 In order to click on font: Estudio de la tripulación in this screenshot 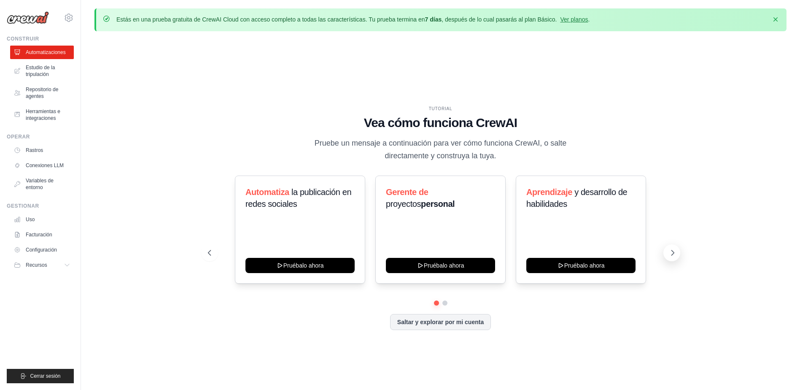, I will do `click(48, 71)`.